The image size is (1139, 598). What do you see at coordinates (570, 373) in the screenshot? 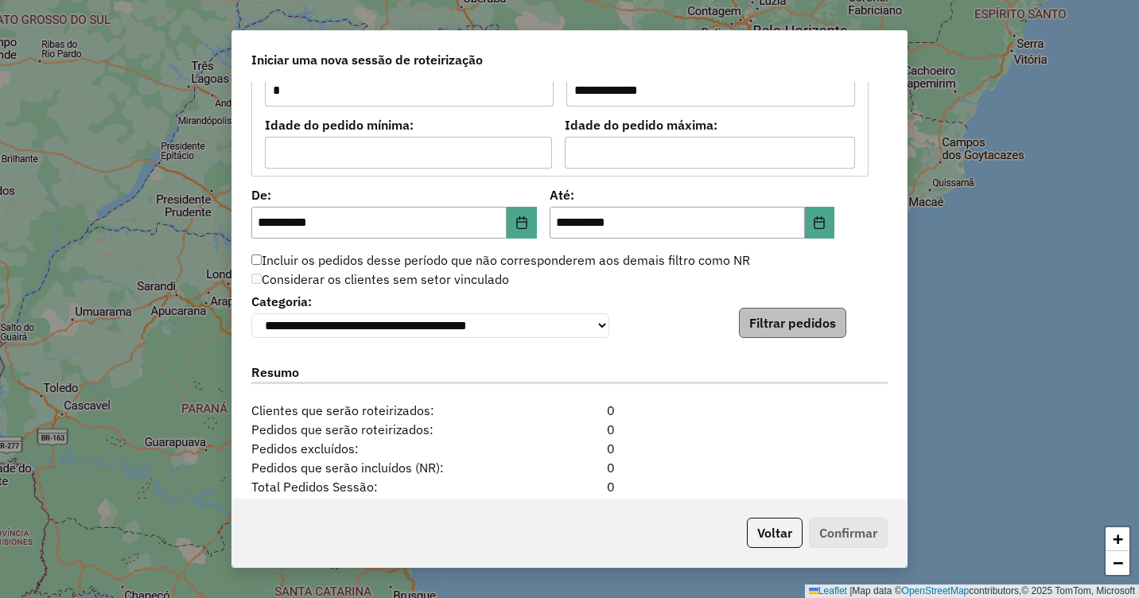
I see `label: Resumo` at bounding box center [570, 373].